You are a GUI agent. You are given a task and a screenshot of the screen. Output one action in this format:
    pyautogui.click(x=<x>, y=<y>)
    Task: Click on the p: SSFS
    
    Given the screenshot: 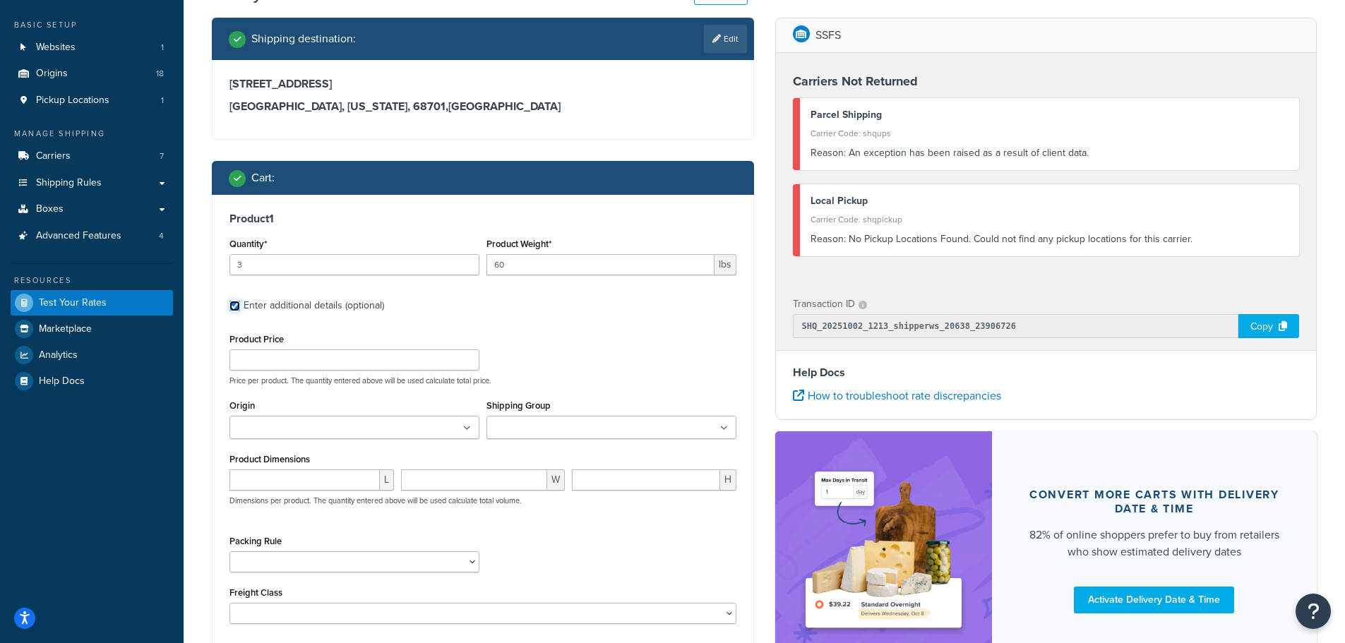 What is the action you would take?
    pyautogui.click(x=828, y=35)
    